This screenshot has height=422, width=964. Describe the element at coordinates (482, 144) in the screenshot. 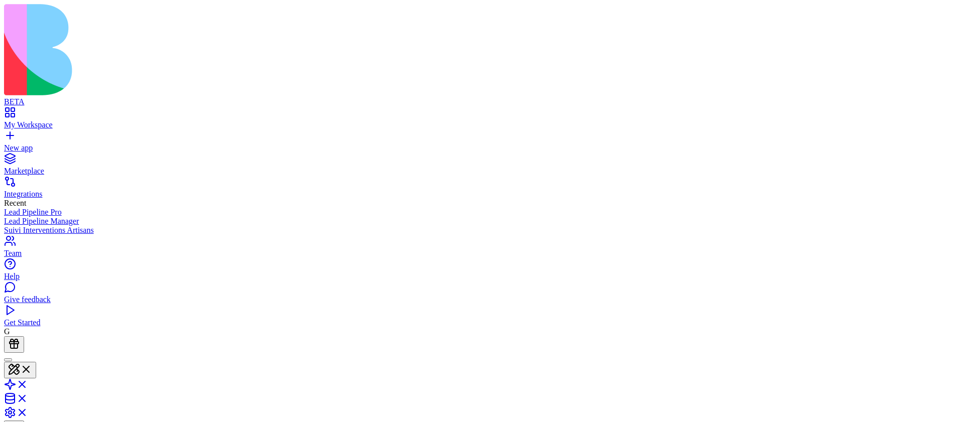

I see `a: New app` at that location.